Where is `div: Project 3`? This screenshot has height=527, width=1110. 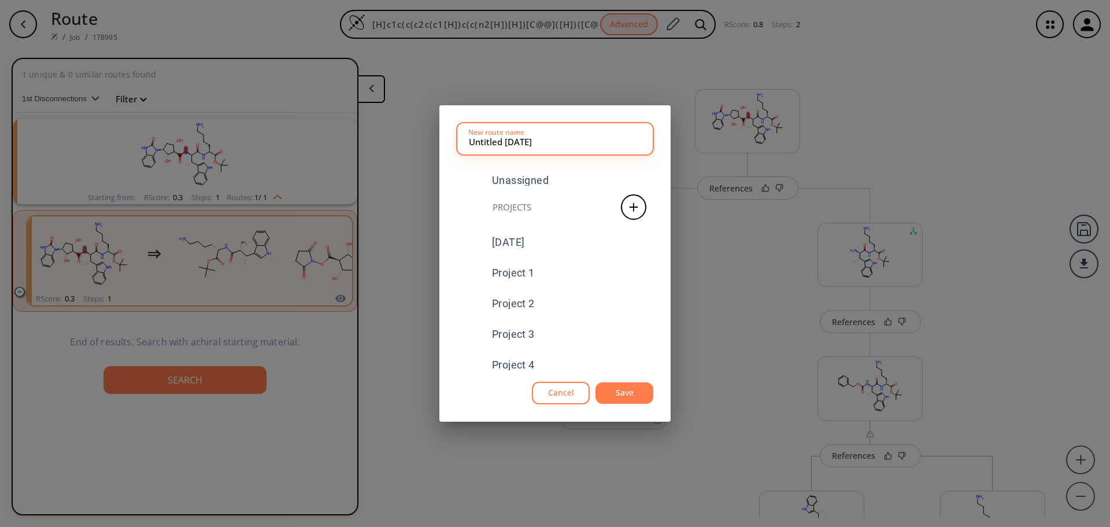
div: Project 3 is located at coordinates (513, 334).